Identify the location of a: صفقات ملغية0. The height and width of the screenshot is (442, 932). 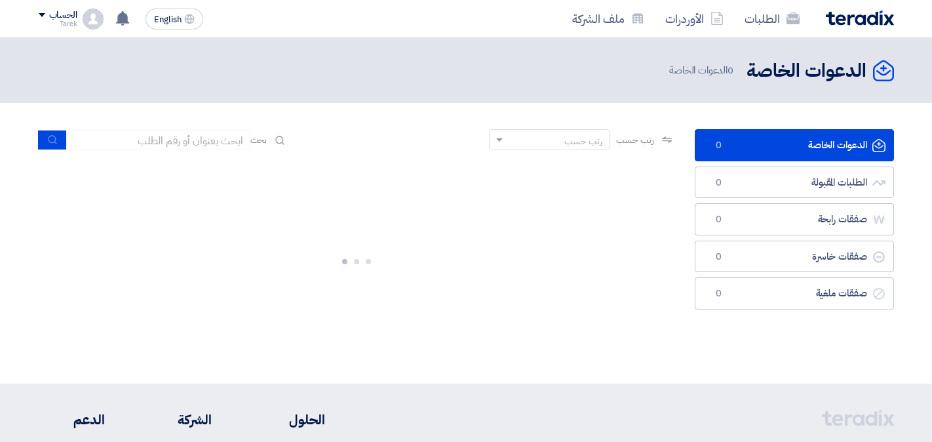
(794, 293).